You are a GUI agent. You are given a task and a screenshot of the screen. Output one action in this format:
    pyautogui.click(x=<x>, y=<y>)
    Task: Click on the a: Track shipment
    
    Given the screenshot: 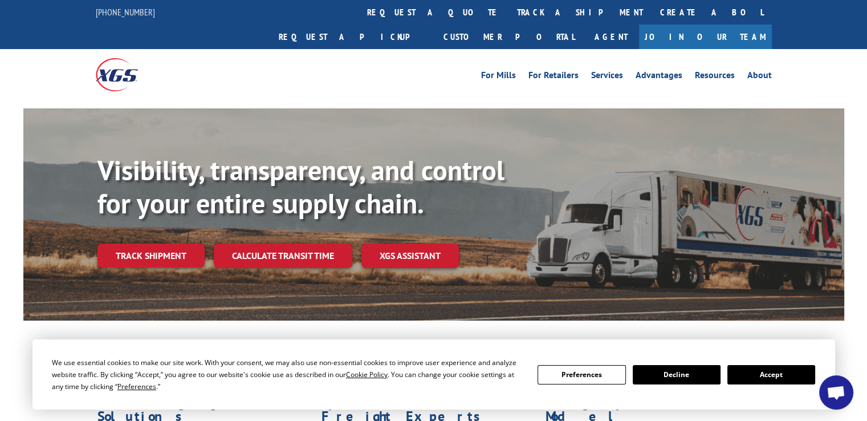 What is the action you would take?
    pyautogui.click(x=151, y=255)
    